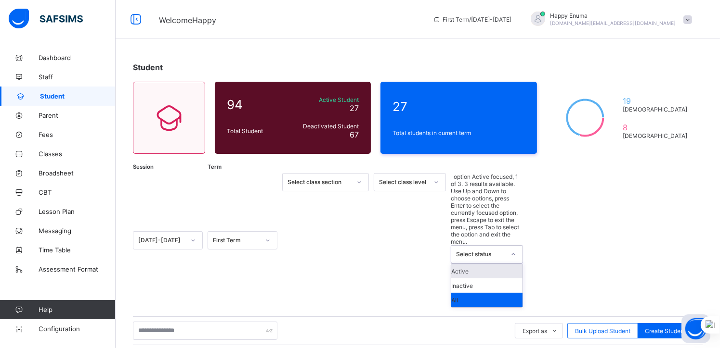 Image resolution: width=720 pixels, height=348 pixels. What do you see at coordinates (656, 101) in the screenshot?
I see `span: 19` at bounding box center [656, 101].